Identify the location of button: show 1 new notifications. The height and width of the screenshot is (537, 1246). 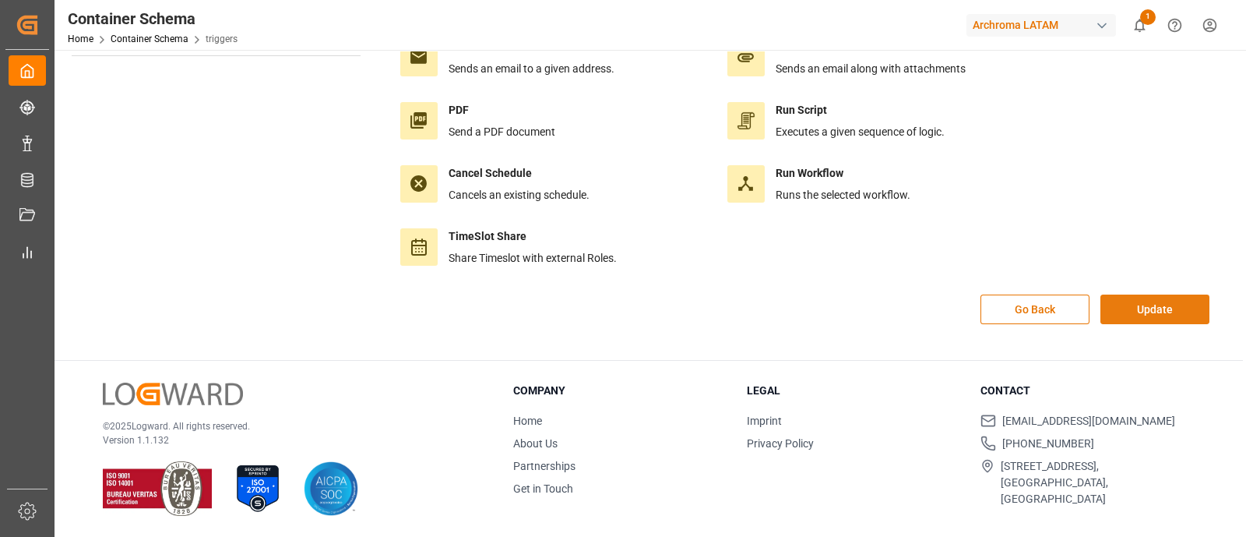
(1139, 25).